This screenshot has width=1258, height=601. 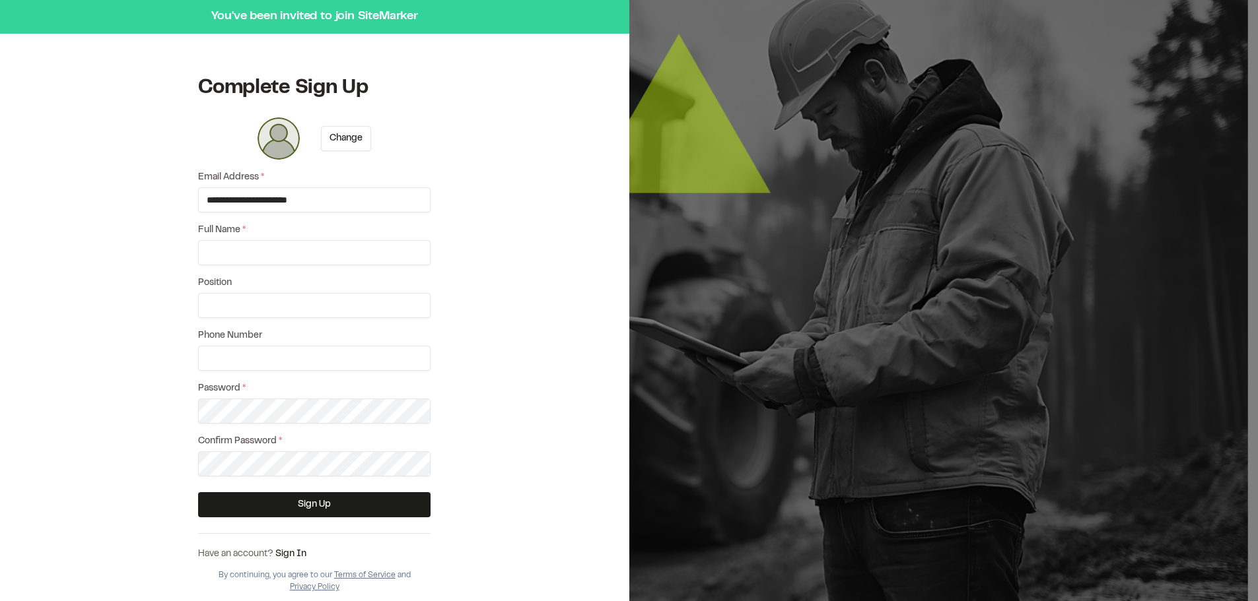 I want to click on label: Position, so click(x=314, y=283).